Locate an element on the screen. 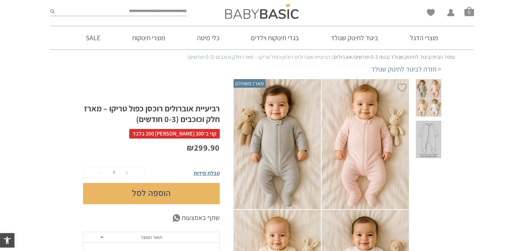 The width and height of the screenshot is (524, 251). img: Baby Basic בגדי תינוקות וילדים אונליין is located at coordinates (262, 11).